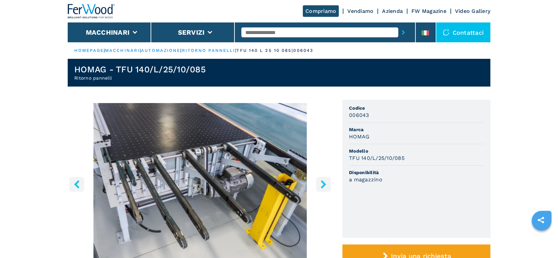 This screenshot has width=558, height=258. Describe the element at coordinates (160, 50) in the screenshot. I see `a: automazione` at that location.